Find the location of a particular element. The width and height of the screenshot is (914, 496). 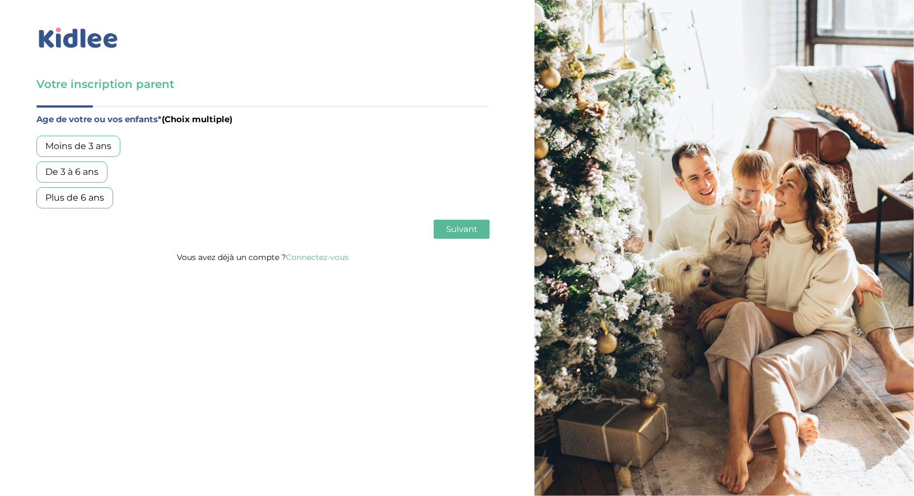

span: Suivant is located at coordinates (462, 228).